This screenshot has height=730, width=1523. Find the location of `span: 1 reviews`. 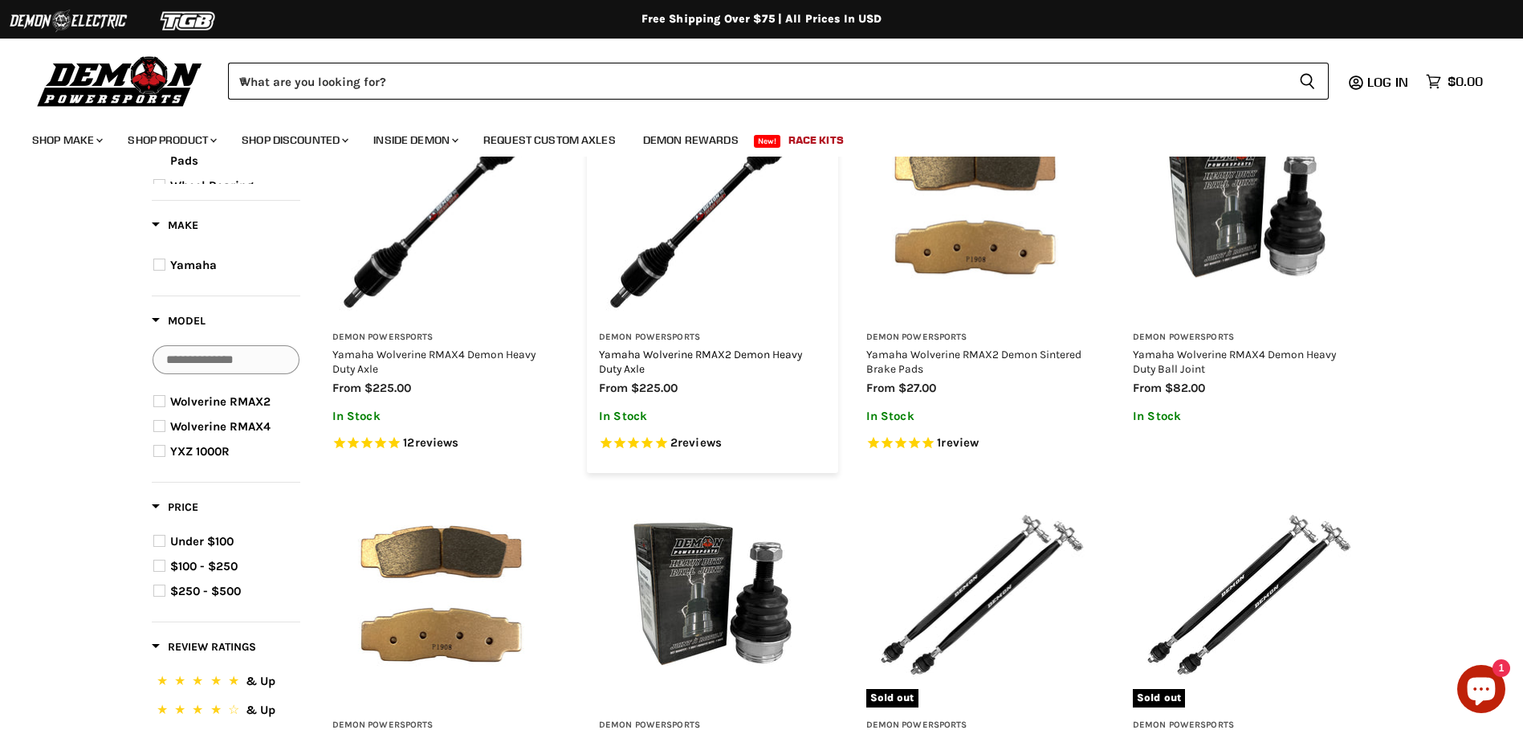

span: 1 reviews is located at coordinates (958, 442).